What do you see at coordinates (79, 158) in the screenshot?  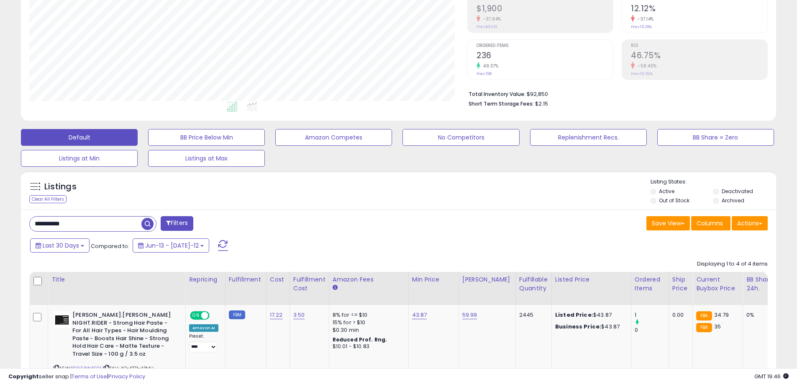 I see `button: Listings at Min` at bounding box center [79, 158].